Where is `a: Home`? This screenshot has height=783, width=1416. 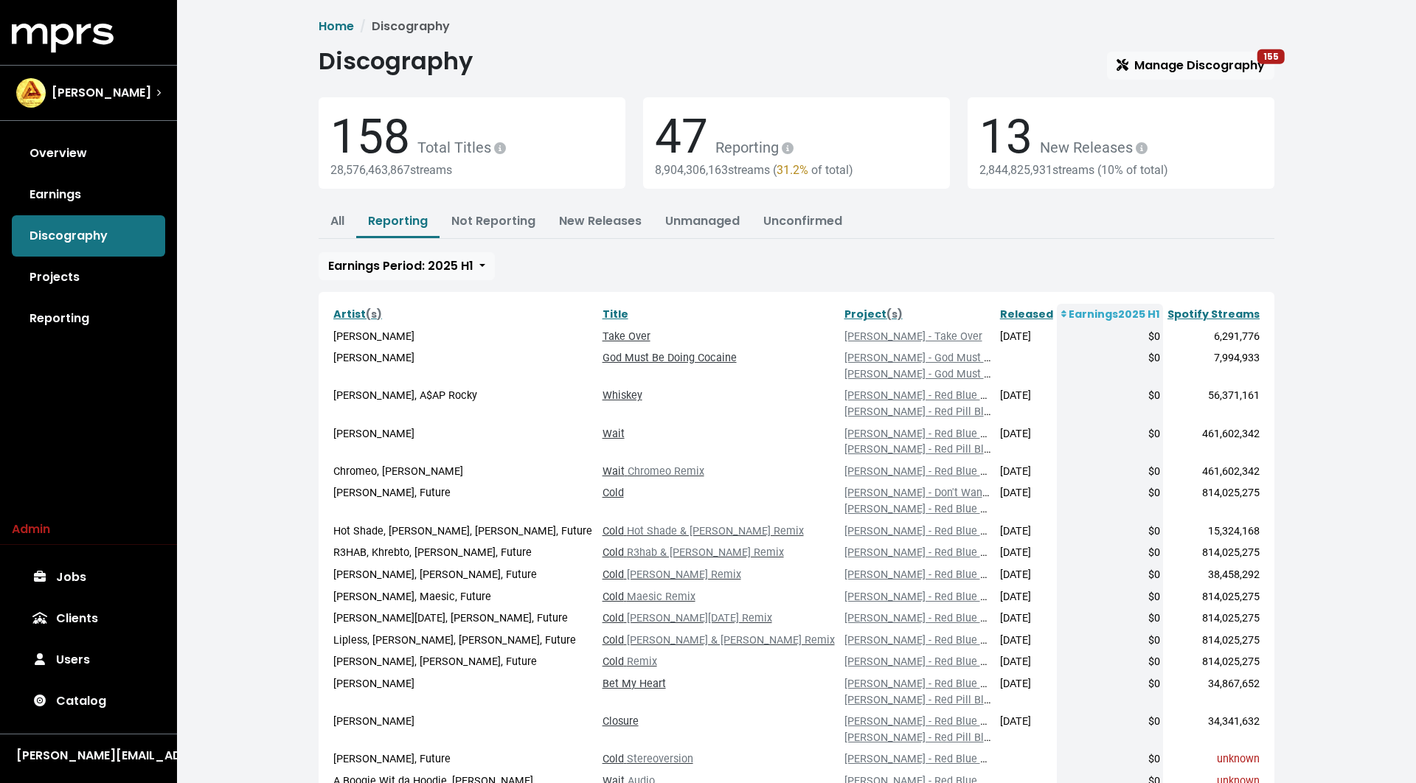
a: Home is located at coordinates (336, 26).